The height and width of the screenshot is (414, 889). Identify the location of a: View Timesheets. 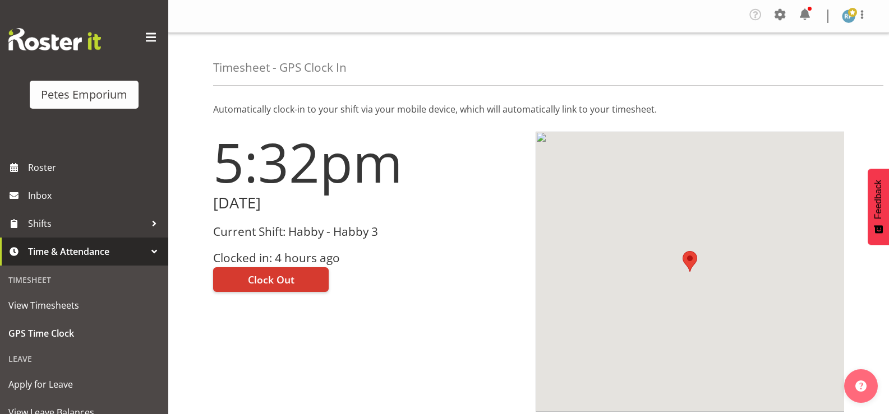
(84, 306).